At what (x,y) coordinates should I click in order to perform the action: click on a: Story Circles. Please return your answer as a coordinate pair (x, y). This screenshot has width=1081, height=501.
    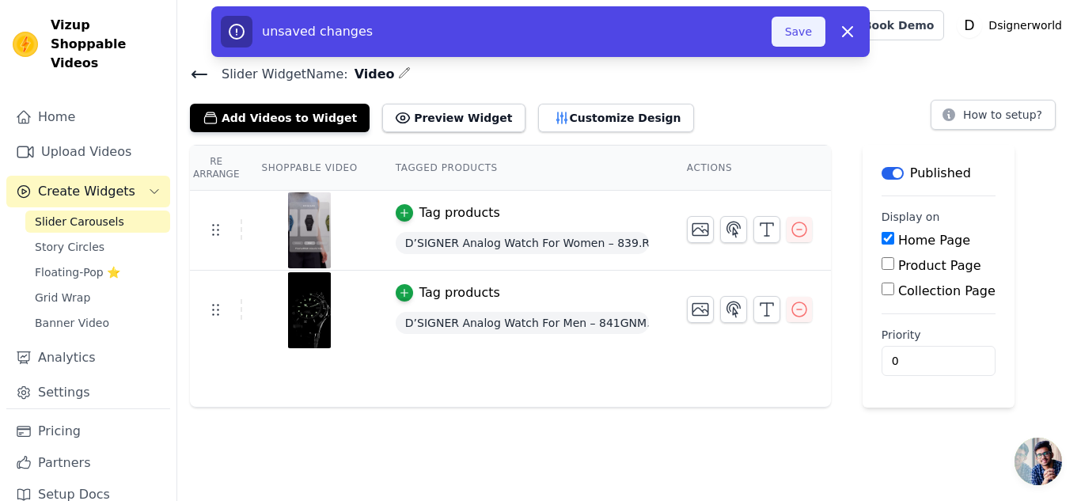
    Looking at the image, I should click on (97, 247).